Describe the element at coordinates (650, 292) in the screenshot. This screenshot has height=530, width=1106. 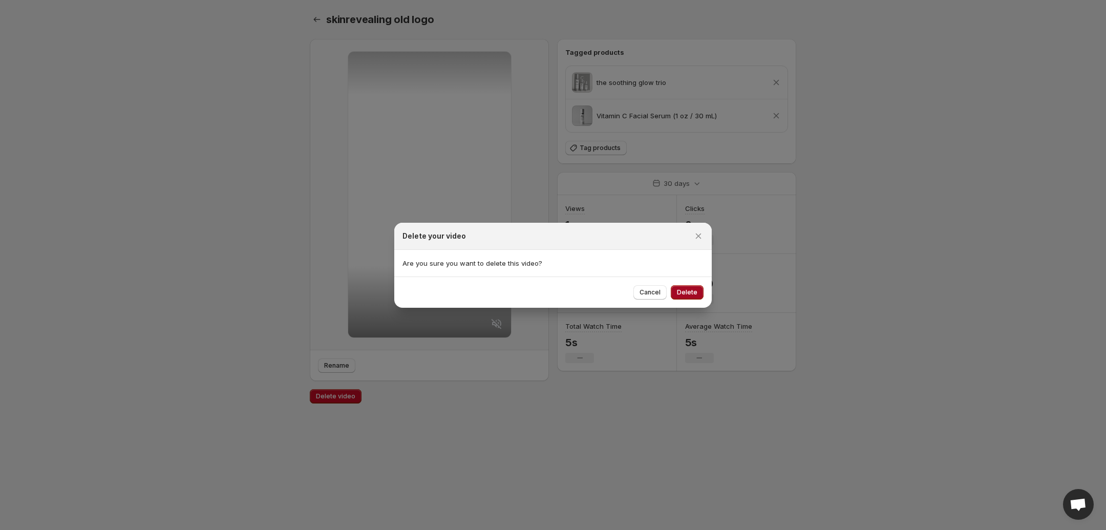
I see `button: Cancel` at that location.